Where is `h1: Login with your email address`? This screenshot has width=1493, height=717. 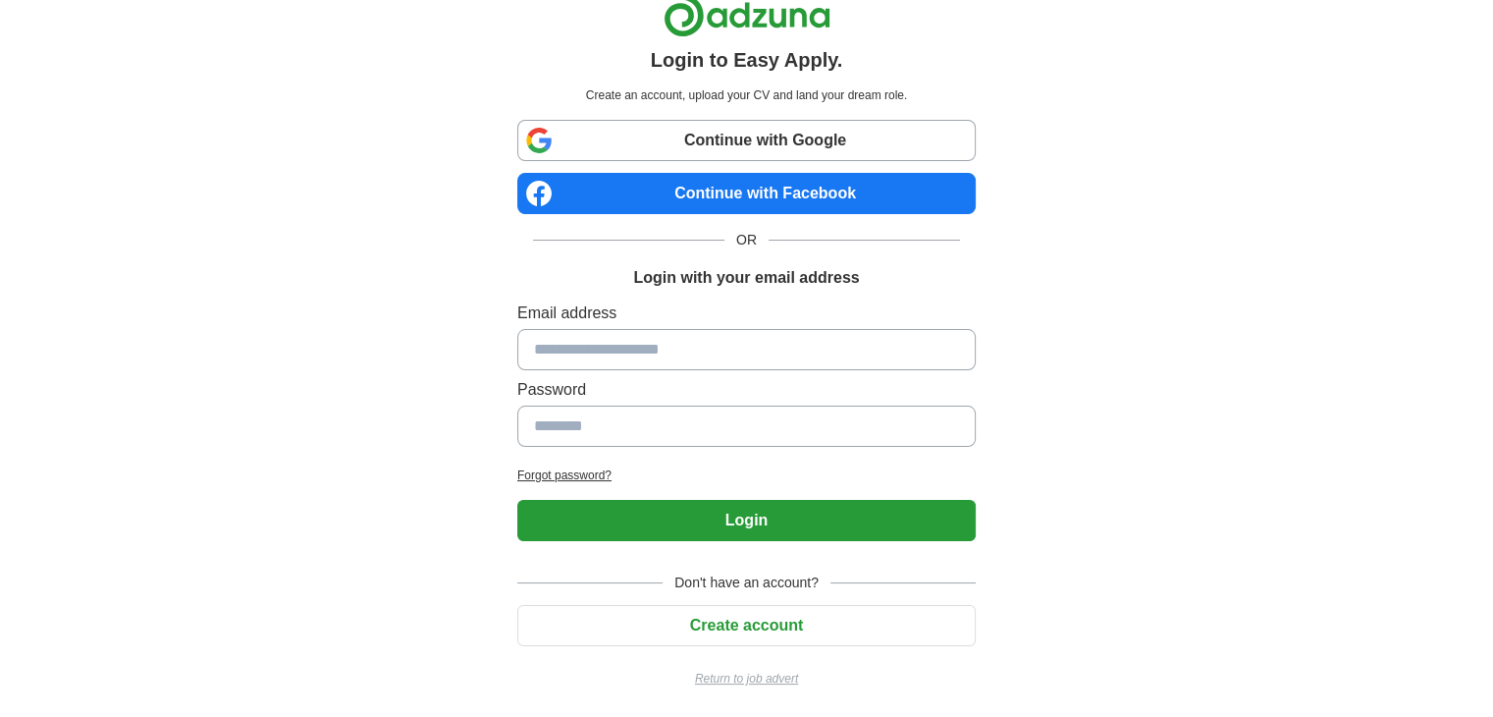 h1: Login with your email address is located at coordinates (746, 278).